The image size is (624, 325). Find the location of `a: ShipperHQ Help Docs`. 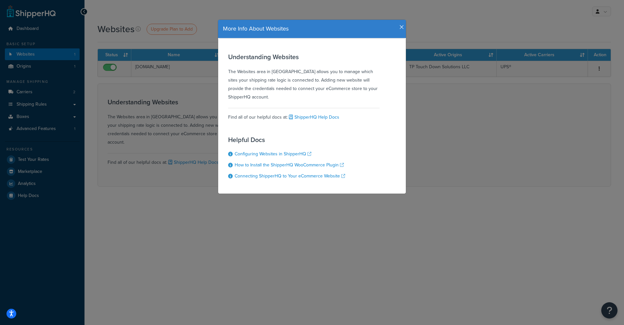

a: ShipperHQ Help Docs is located at coordinates (313, 117).